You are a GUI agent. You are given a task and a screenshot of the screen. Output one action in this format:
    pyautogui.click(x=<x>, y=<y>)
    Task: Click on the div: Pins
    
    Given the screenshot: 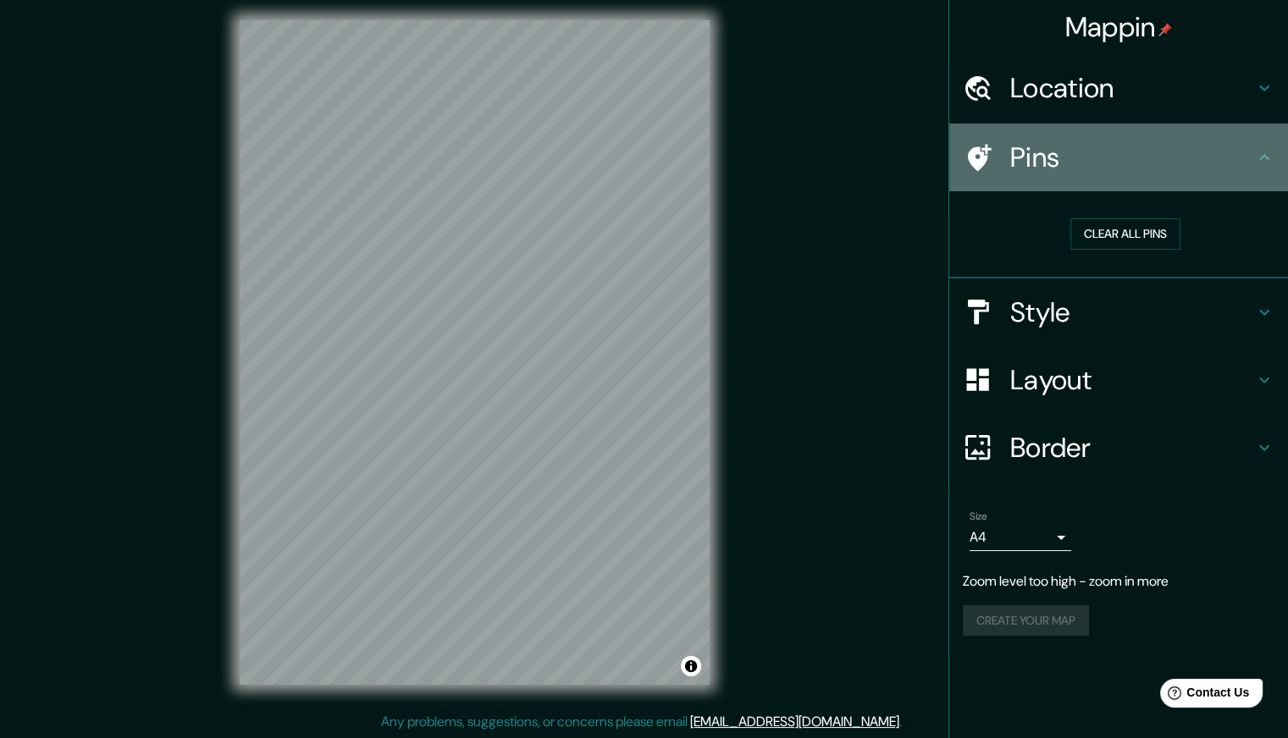 What is the action you would take?
    pyautogui.click(x=1119, y=157)
    